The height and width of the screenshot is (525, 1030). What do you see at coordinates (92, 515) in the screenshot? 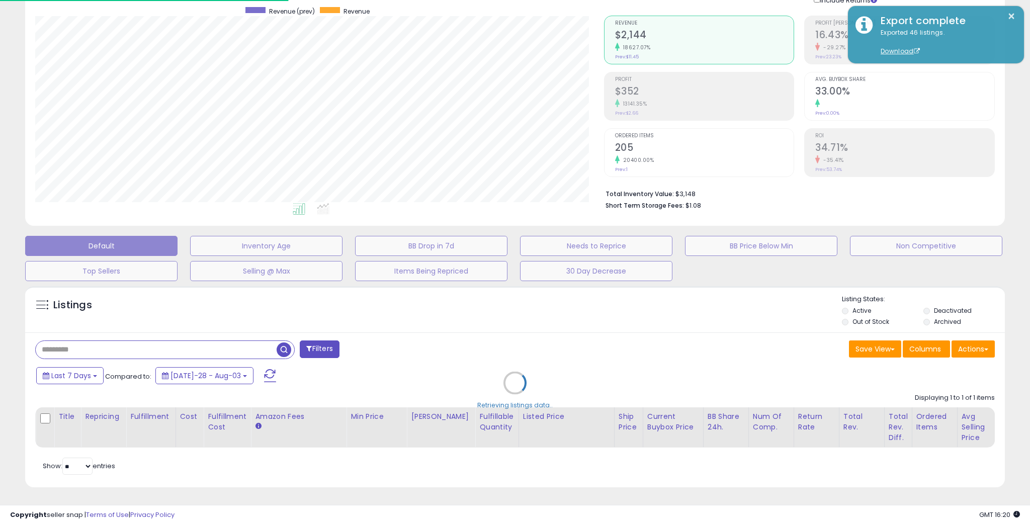
I see `div: seller snap | |` at bounding box center [92, 515].